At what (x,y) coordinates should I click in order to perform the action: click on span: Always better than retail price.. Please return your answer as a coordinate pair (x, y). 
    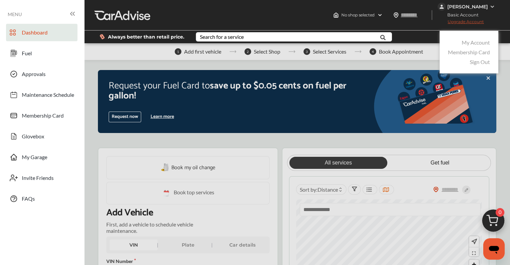
    Looking at the image, I should click on (146, 37).